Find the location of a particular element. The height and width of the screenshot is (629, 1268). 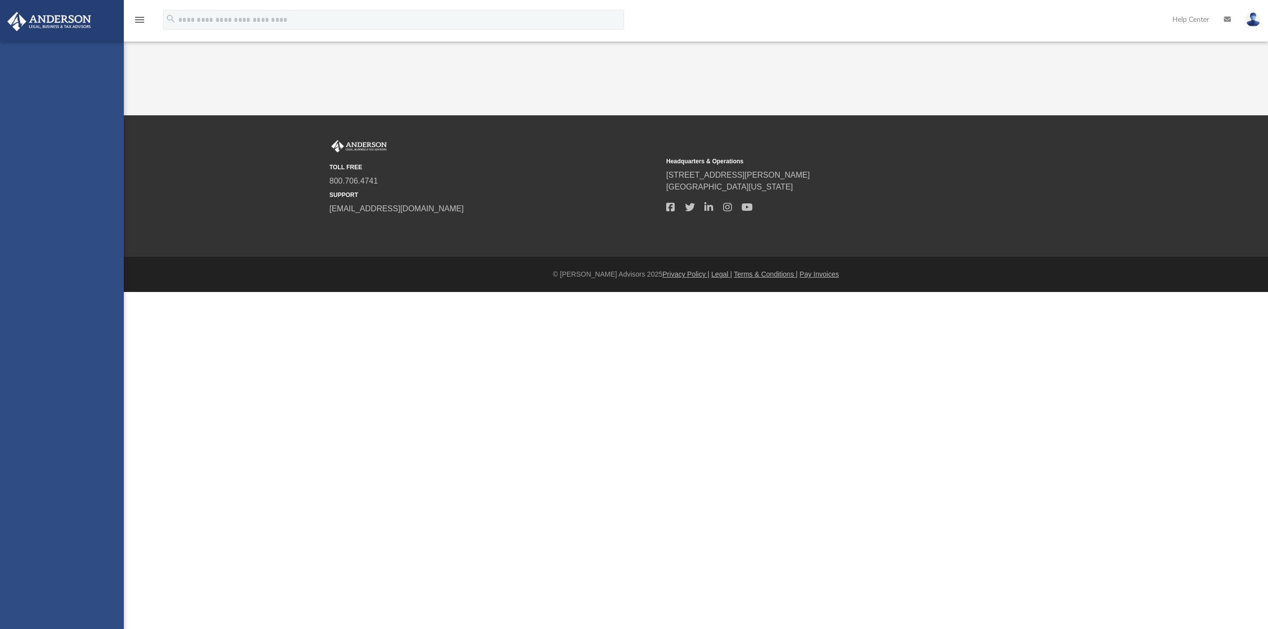

a: Privacy Policy | is located at coordinates (686, 274).